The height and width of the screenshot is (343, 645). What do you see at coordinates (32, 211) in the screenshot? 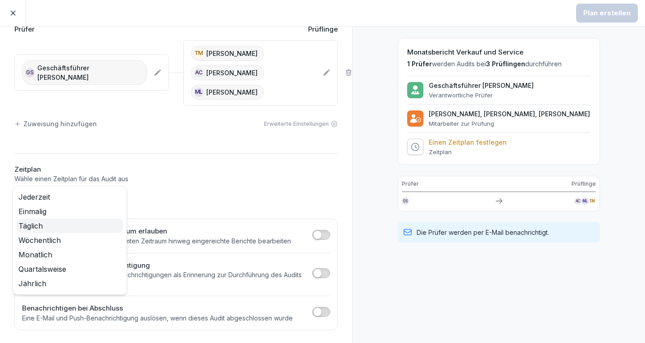
I see `span: Einmalig` at bounding box center [32, 211].